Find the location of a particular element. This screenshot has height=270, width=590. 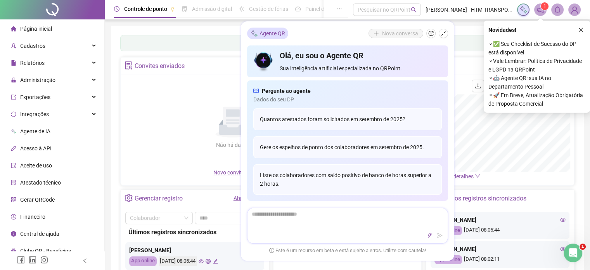

span: linkedin is located at coordinates (33, 260).